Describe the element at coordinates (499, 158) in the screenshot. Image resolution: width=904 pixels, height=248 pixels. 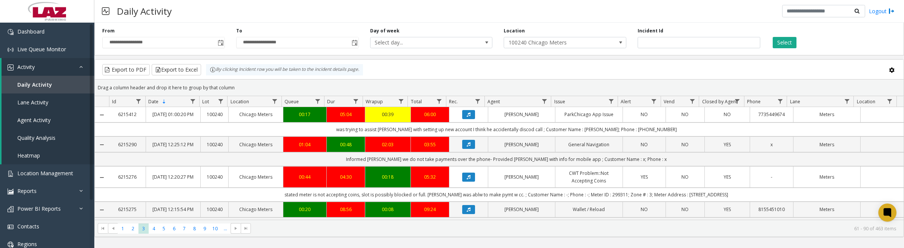
I see `div: Data table` at that location.